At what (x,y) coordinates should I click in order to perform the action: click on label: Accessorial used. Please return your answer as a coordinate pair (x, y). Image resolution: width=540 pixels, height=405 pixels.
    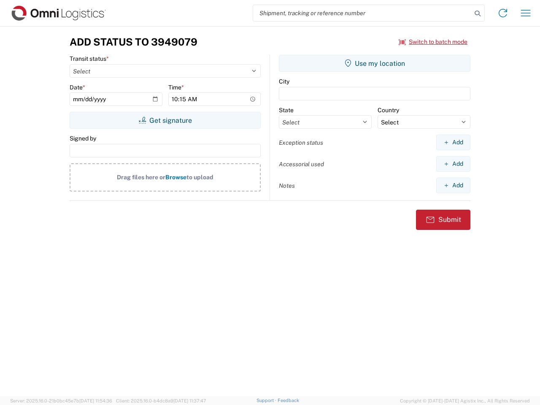
    Looking at the image, I should click on (301, 164).